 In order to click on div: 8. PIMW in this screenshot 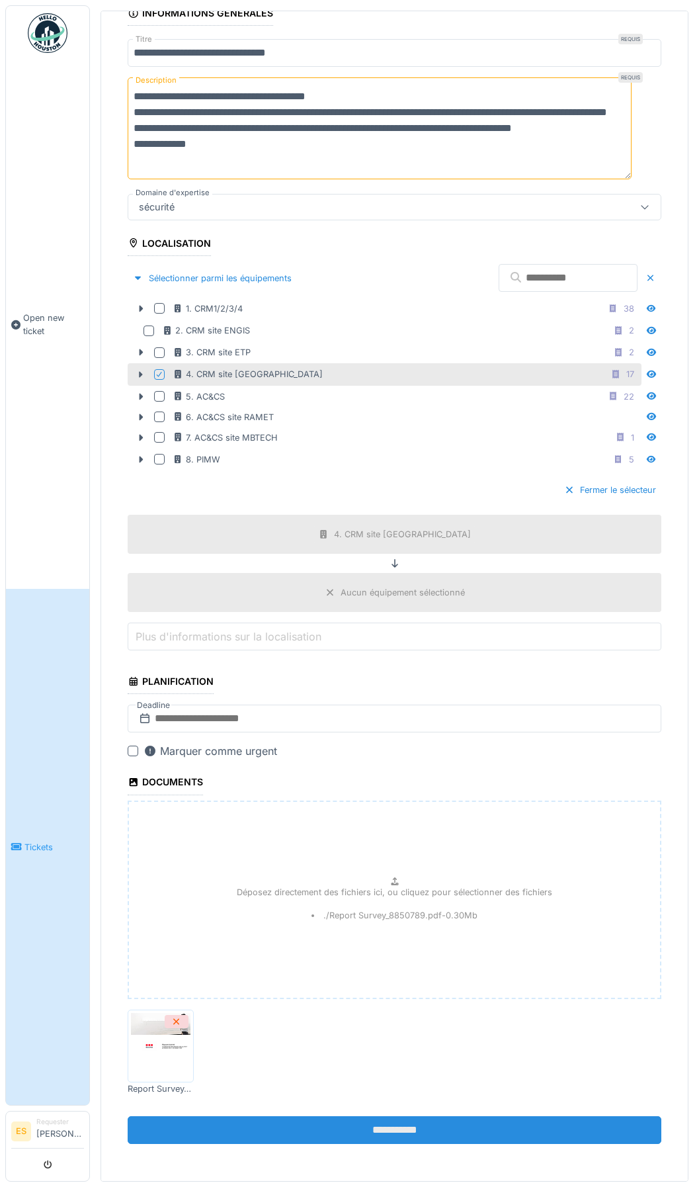, I will do `click(196, 459)`.